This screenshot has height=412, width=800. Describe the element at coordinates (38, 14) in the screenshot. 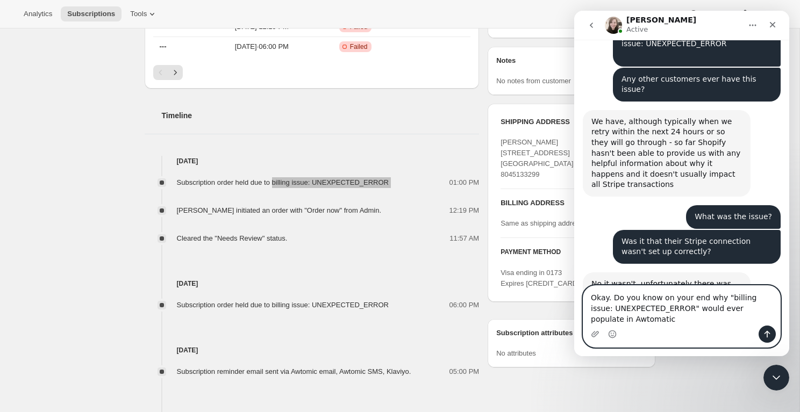

I see `button: Analytics` at that location.